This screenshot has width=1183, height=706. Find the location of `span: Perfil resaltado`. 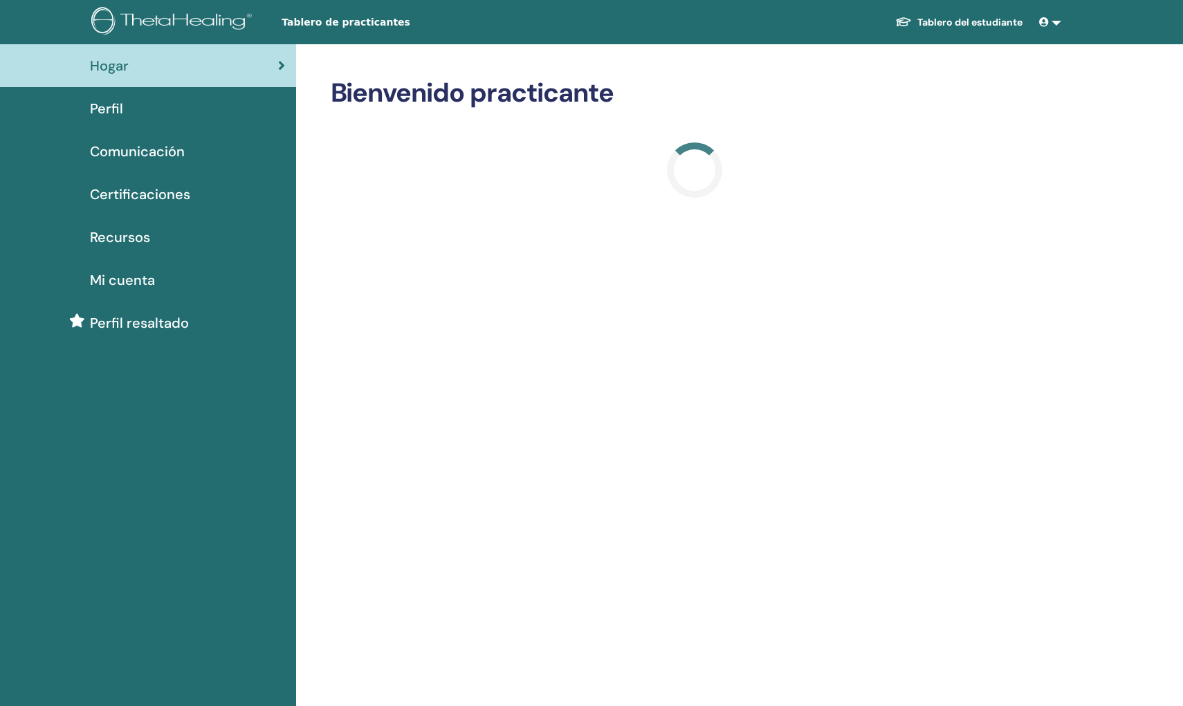

span: Perfil resaltado is located at coordinates (139, 323).